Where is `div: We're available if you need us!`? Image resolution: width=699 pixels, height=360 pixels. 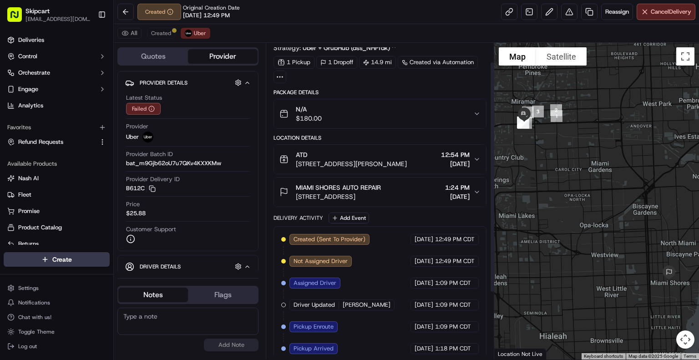 div: We're available if you need us! is located at coordinates (83, 99).